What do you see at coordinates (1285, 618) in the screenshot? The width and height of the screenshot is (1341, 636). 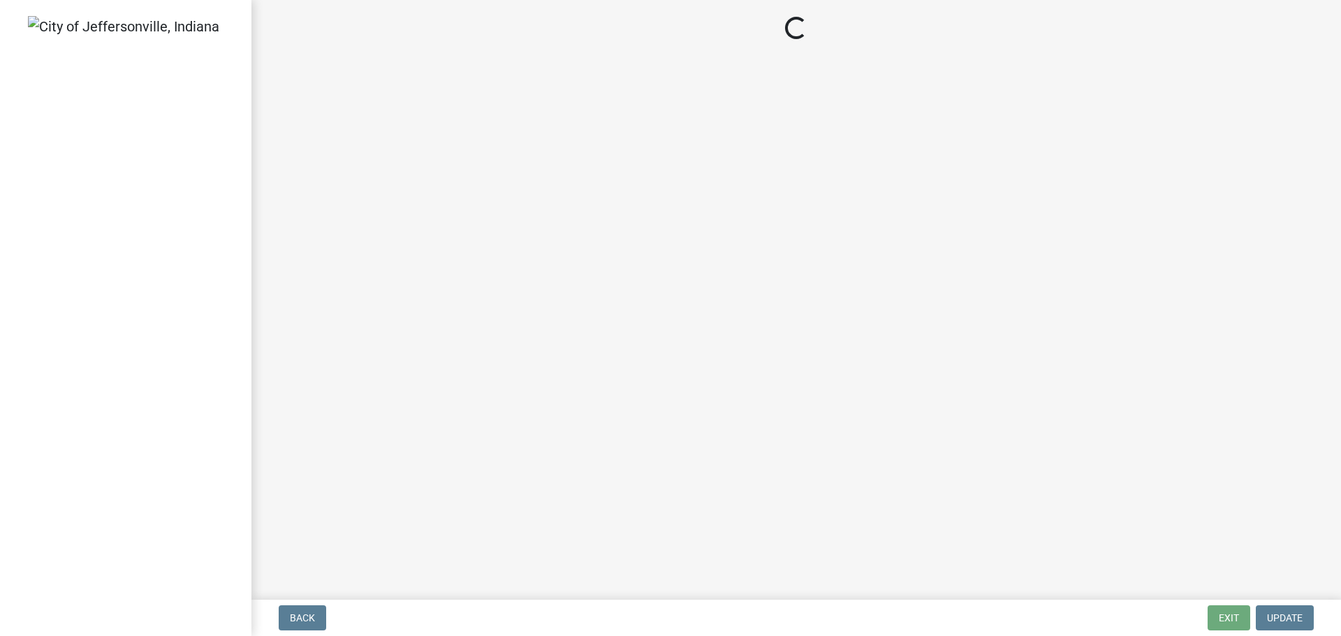 I see `span: Update` at bounding box center [1285, 618].